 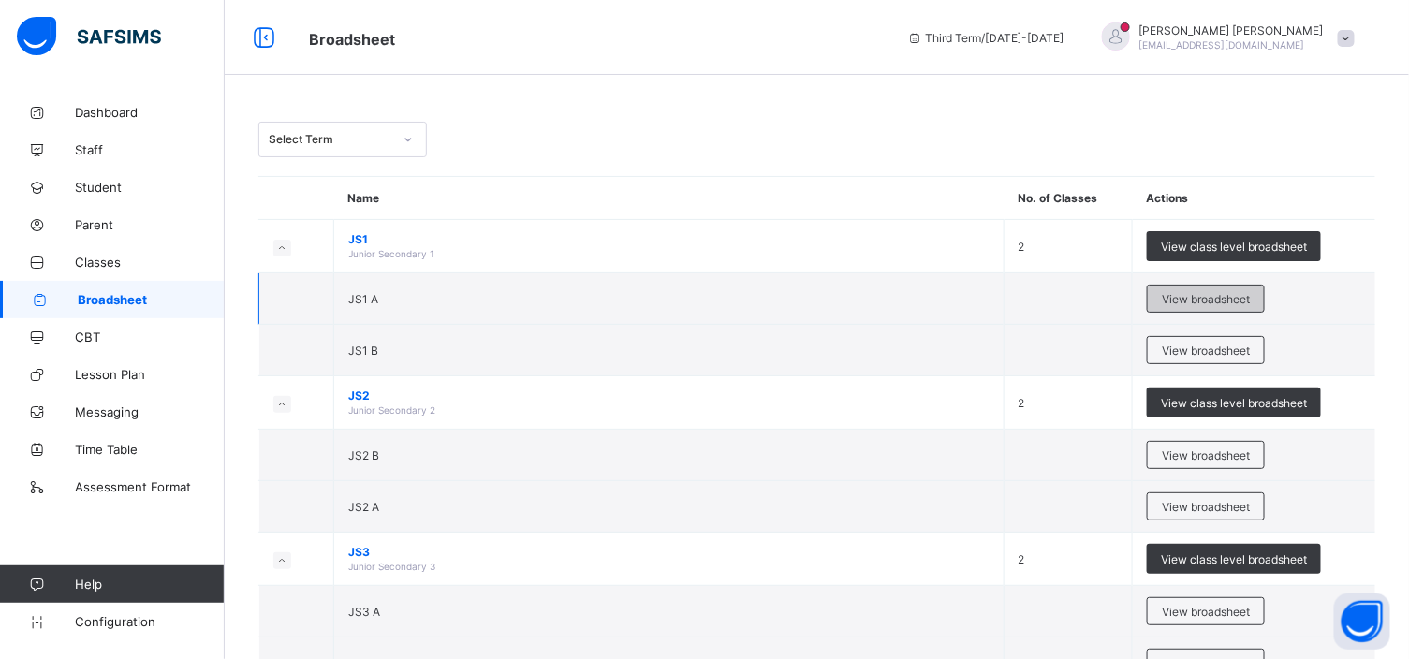 I want to click on span: CBT, so click(x=150, y=337).